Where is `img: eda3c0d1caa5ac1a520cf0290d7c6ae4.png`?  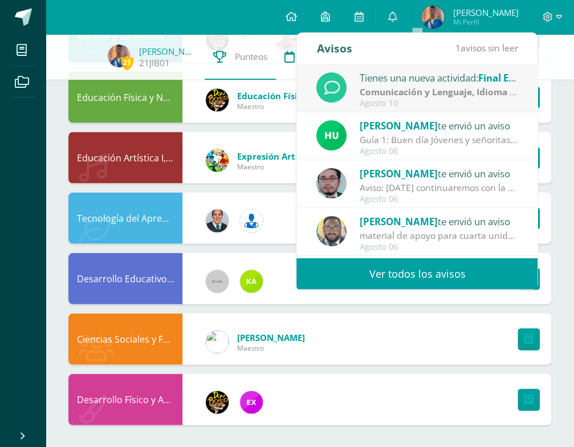
img: eda3c0d1caa5ac1a520cf0290d7c6ae4.png is located at coordinates (217, 100).